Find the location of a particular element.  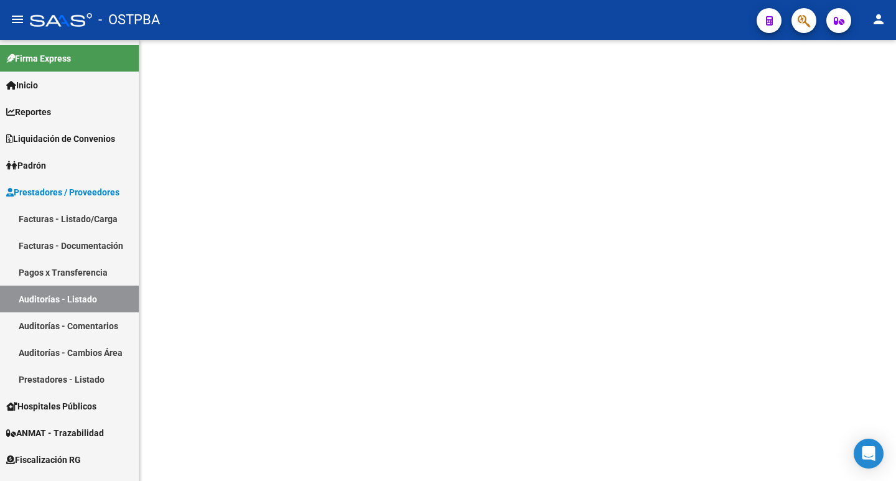

span: Reportes is located at coordinates (29, 112).